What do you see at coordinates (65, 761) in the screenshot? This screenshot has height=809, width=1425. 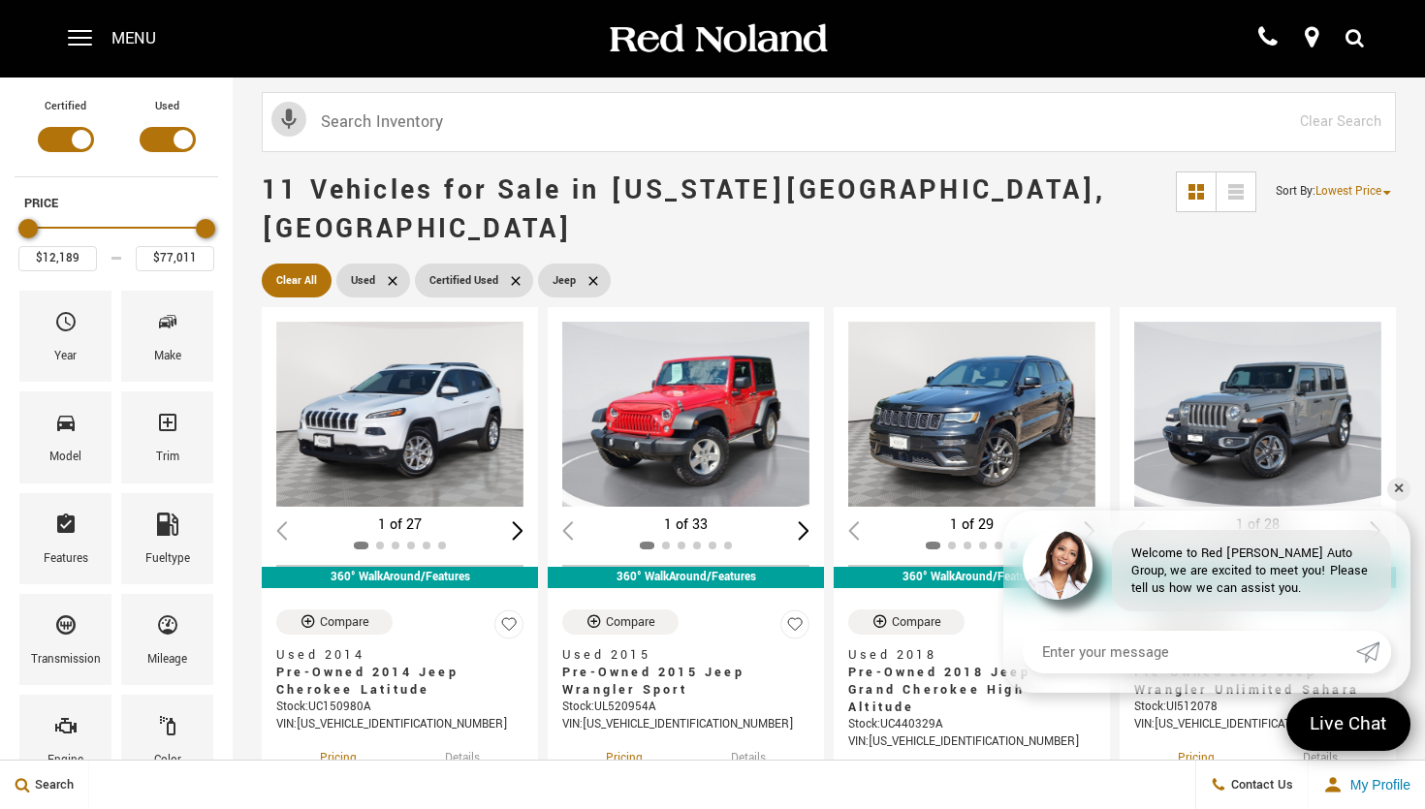 I see `div: Engine` at bounding box center [65, 761].